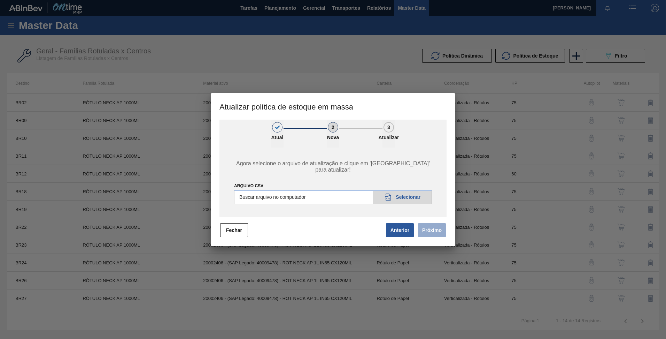 This screenshot has width=666, height=339. I want to click on div: 2, so click(333, 127).